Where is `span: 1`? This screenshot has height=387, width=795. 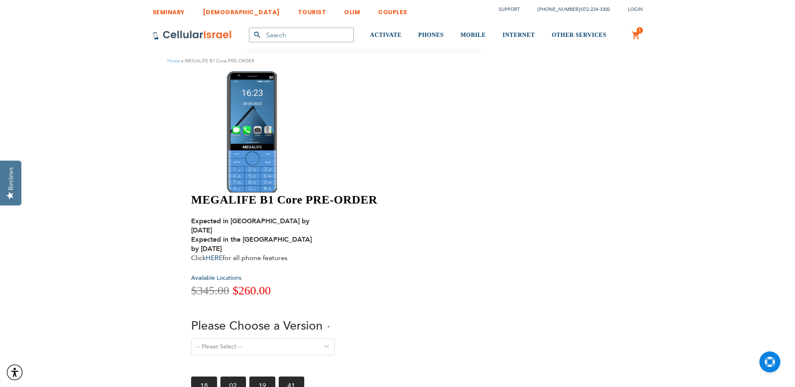 span: 1 is located at coordinates (639, 31).